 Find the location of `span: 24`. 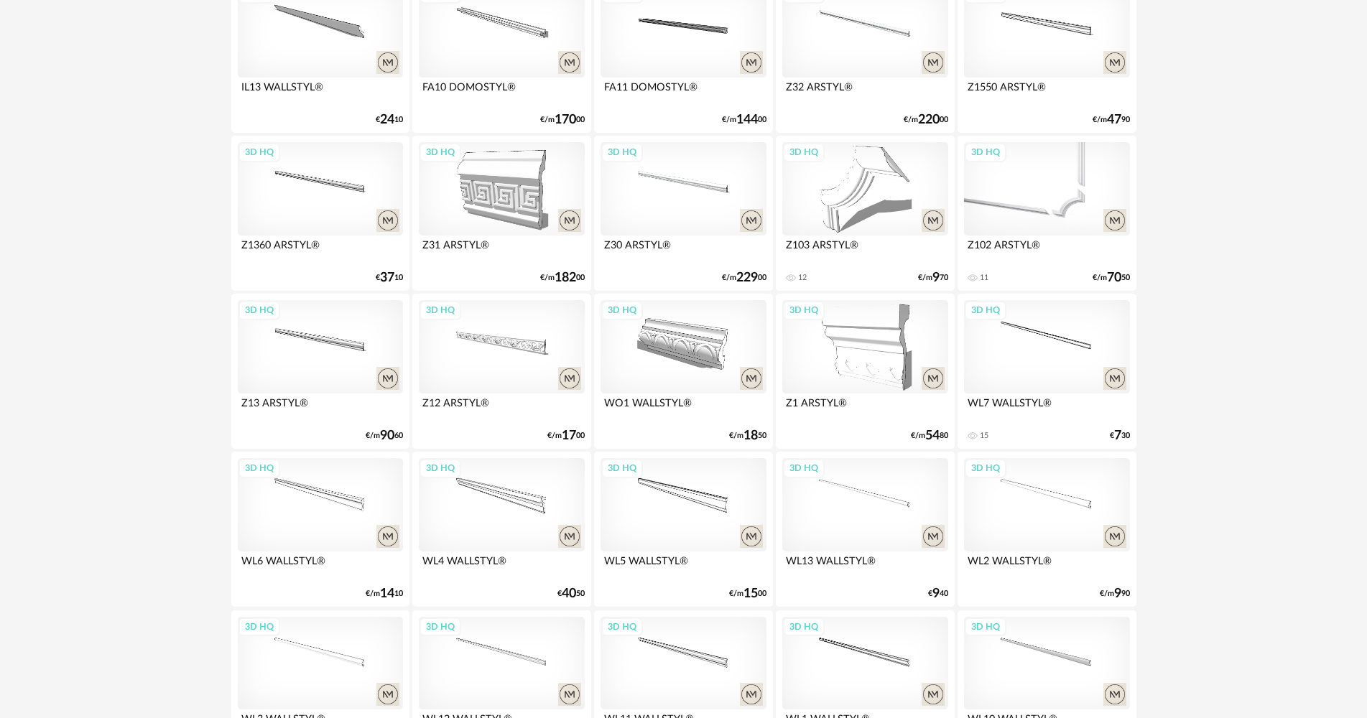

span: 24 is located at coordinates (387, 120).